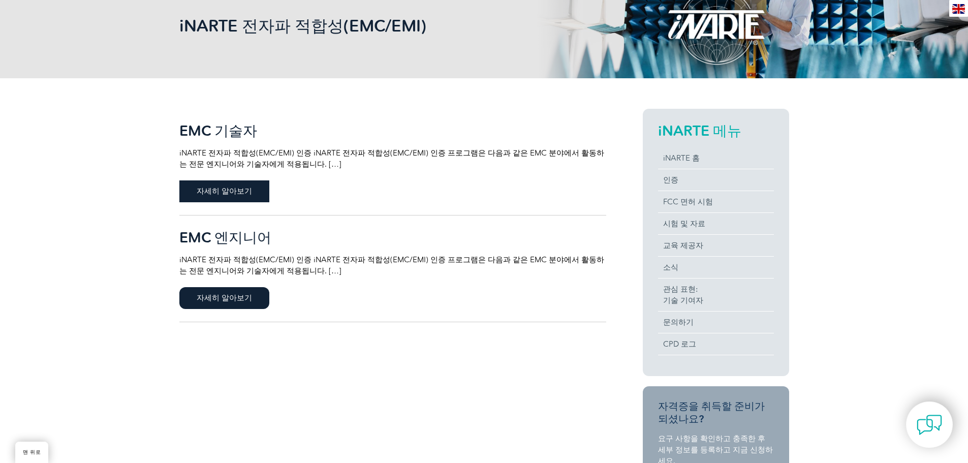  I want to click on font: iNARTE 전자파 적합성(EMC/EMI), so click(303, 25).